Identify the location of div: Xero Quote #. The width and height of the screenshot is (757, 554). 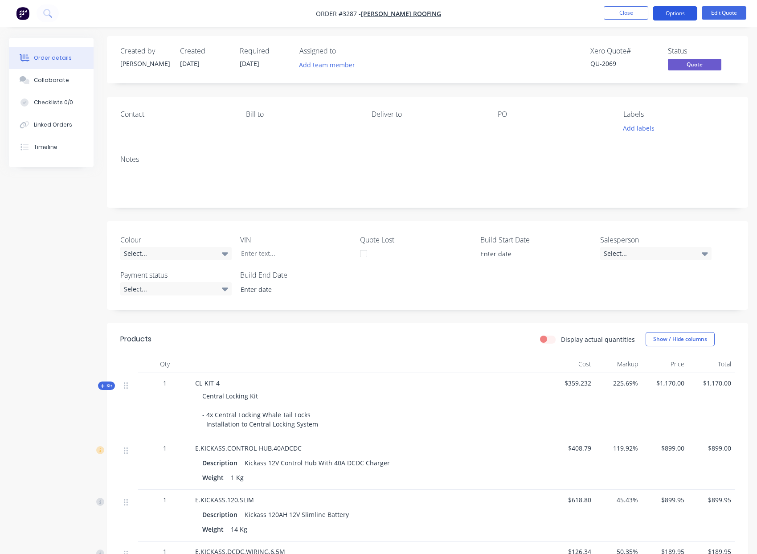
(624, 51).